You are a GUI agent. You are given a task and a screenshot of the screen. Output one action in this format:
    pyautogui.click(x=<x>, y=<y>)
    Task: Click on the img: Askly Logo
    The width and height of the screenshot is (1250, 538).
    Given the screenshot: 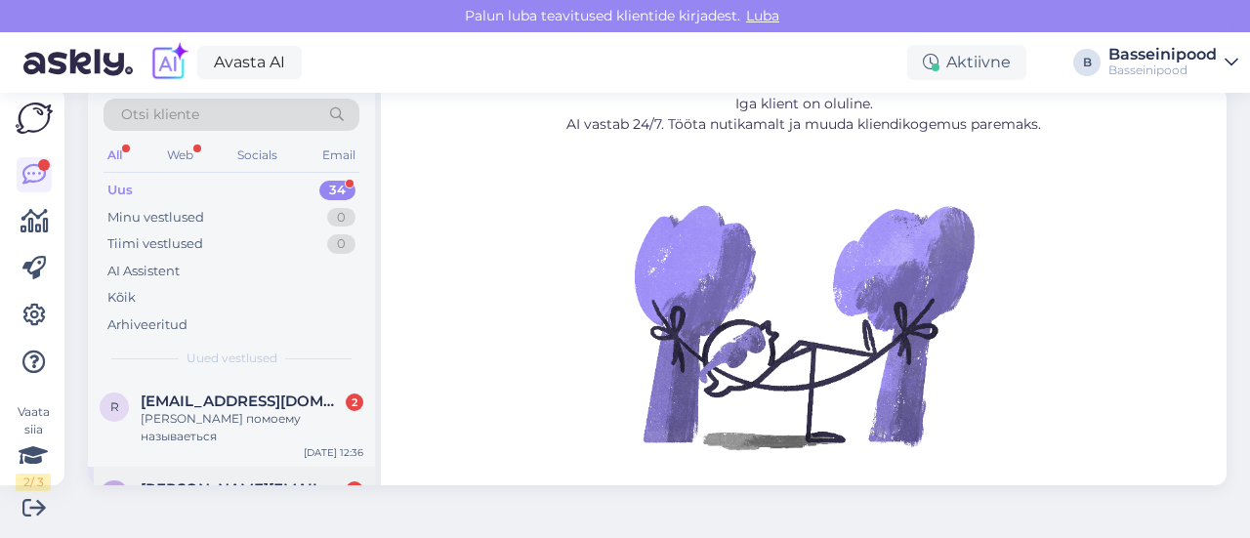 What is the action you would take?
    pyautogui.click(x=34, y=118)
    